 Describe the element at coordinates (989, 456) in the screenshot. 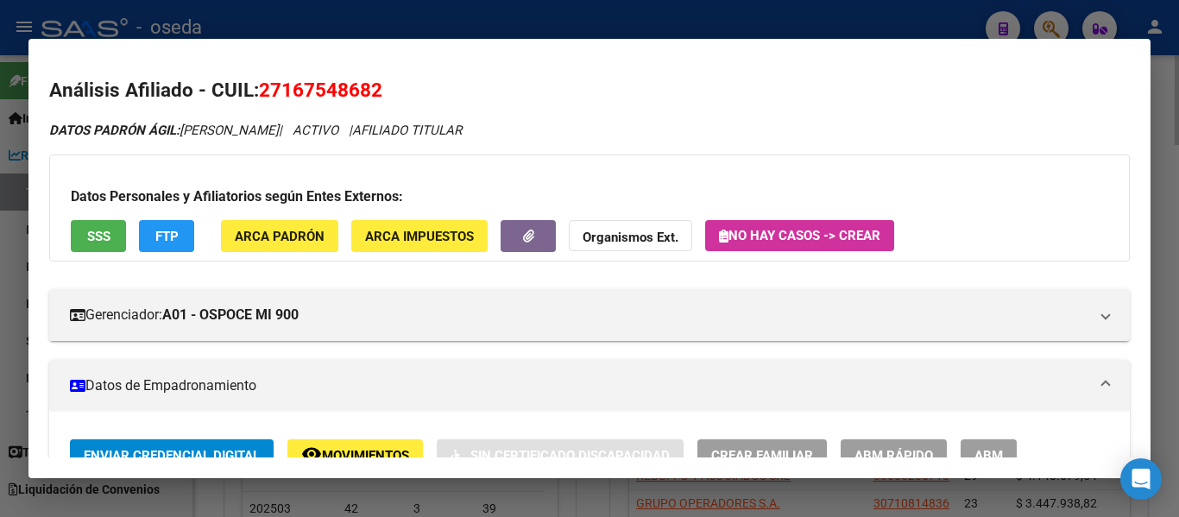

I see `span: ABM` at that location.